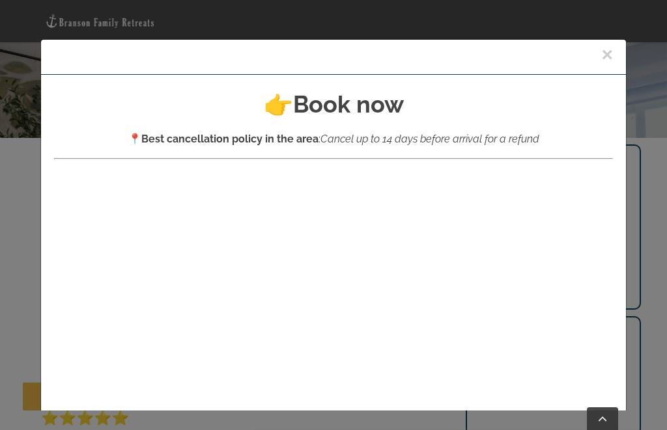 This screenshot has width=667, height=430. Describe the element at coordinates (348, 104) in the screenshot. I see `strong: Book now` at that location.